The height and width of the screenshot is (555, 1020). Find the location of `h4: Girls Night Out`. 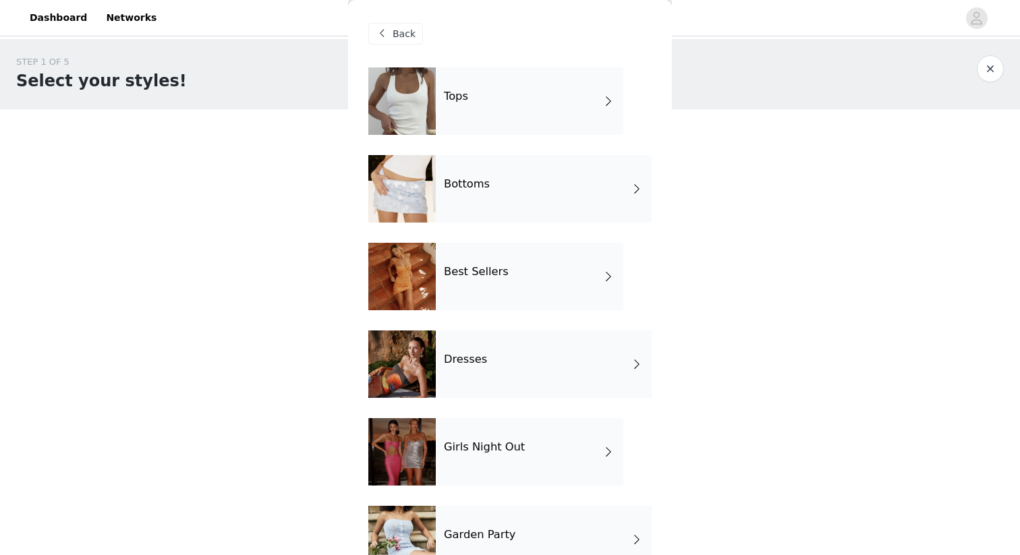

h4: Girls Night Out is located at coordinates (485, 447).